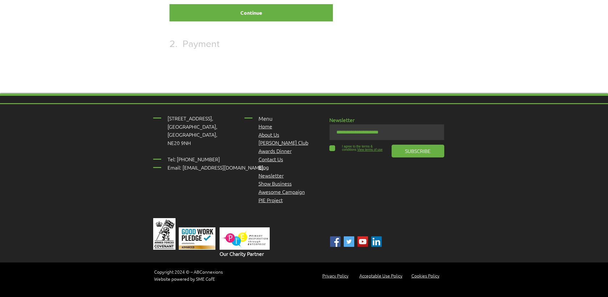 The height and width of the screenshot is (297, 608). Describe the element at coordinates (265, 118) in the screenshot. I see `span: Menu` at that location.